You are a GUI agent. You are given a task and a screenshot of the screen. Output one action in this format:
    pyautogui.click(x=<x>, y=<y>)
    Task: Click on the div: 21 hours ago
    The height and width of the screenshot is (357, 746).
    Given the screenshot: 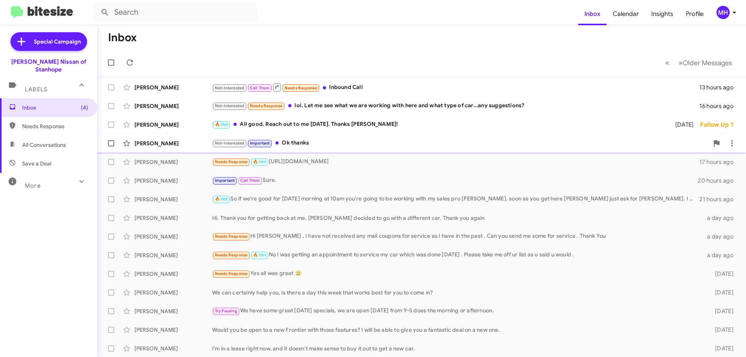 What is the action you would take?
    pyautogui.click(x=720, y=199)
    